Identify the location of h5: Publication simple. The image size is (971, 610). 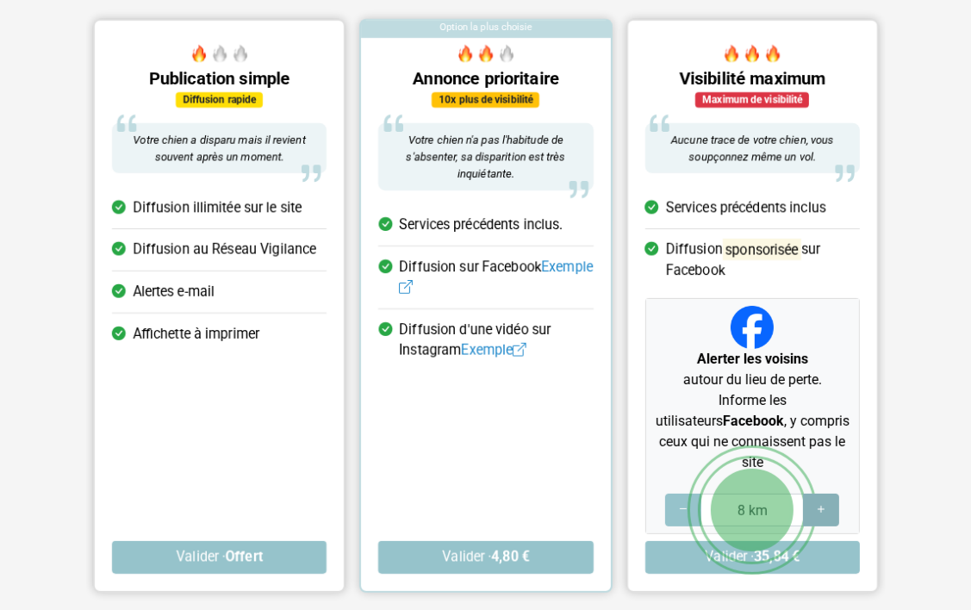
(219, 78).